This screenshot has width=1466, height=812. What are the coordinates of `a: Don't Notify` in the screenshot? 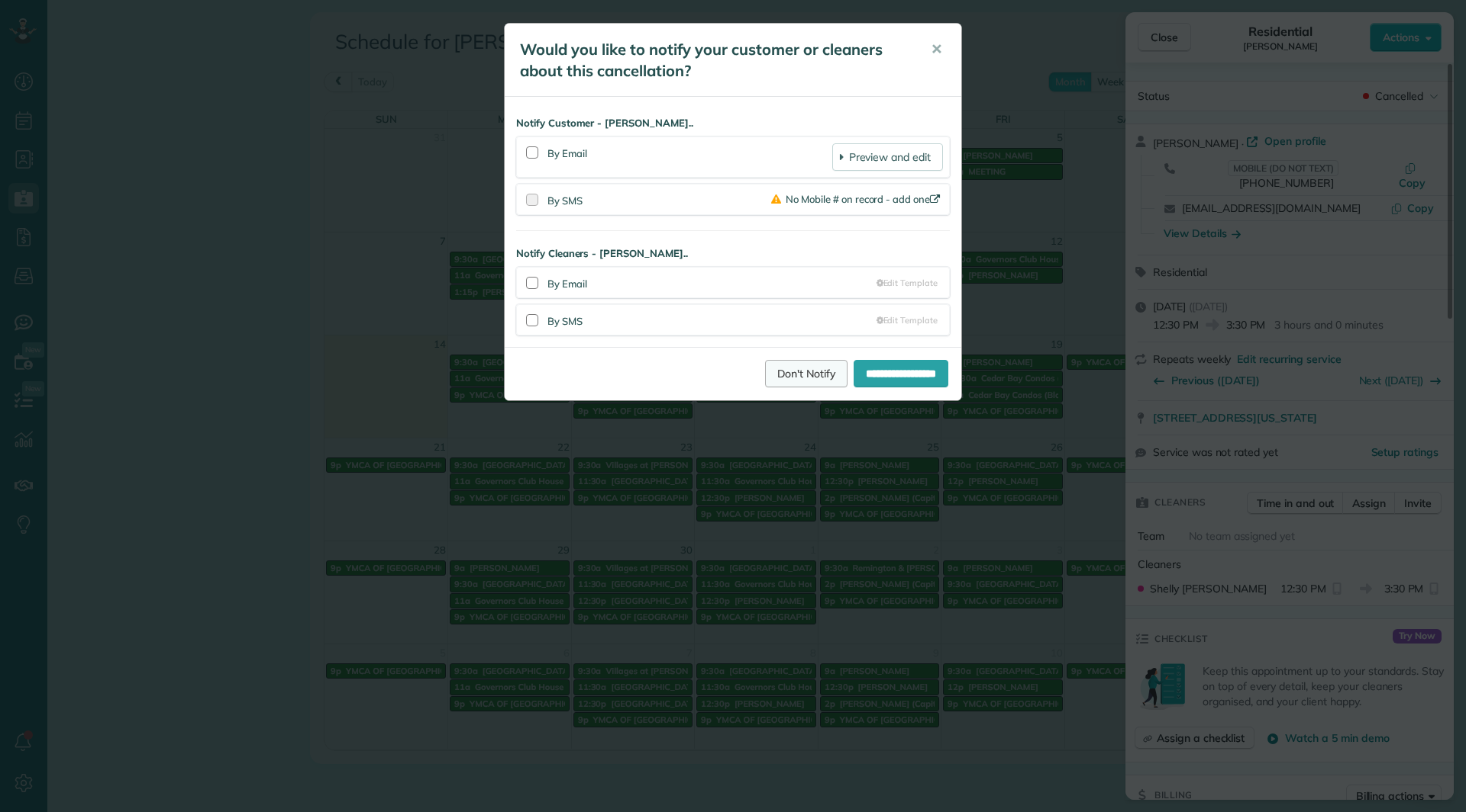 It's located at (806, 374).